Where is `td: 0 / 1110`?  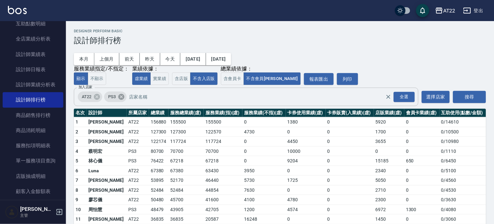 td: 0 / 1110 is located at coordinates (463, 151).